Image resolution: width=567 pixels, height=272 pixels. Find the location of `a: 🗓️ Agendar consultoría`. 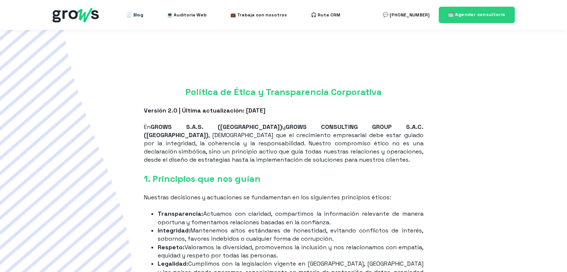

a: 🗓️ Agendar consultoría is located at coordinates (477, 15).